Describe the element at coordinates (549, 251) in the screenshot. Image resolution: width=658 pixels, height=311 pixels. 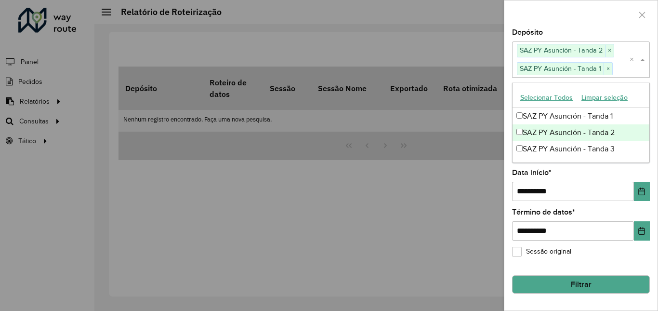
I see `font: Sessão original` at that location.